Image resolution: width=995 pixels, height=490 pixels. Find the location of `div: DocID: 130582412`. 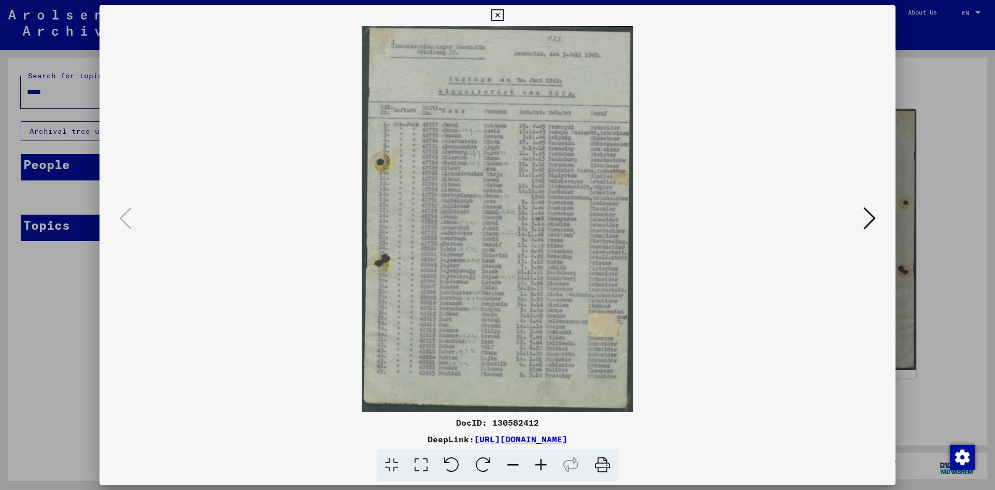

div: DocID: 130582412 is located at coordinates (498, 423).